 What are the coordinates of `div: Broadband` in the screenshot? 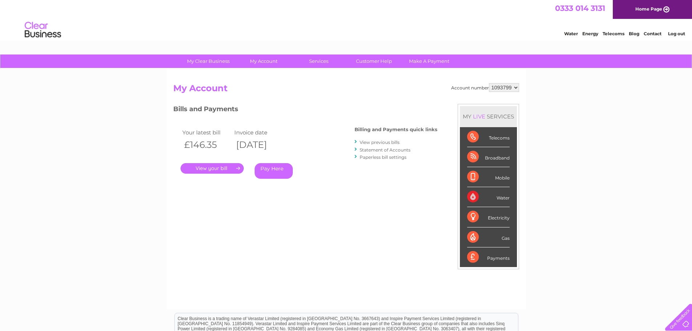 It's located at (488, 157).